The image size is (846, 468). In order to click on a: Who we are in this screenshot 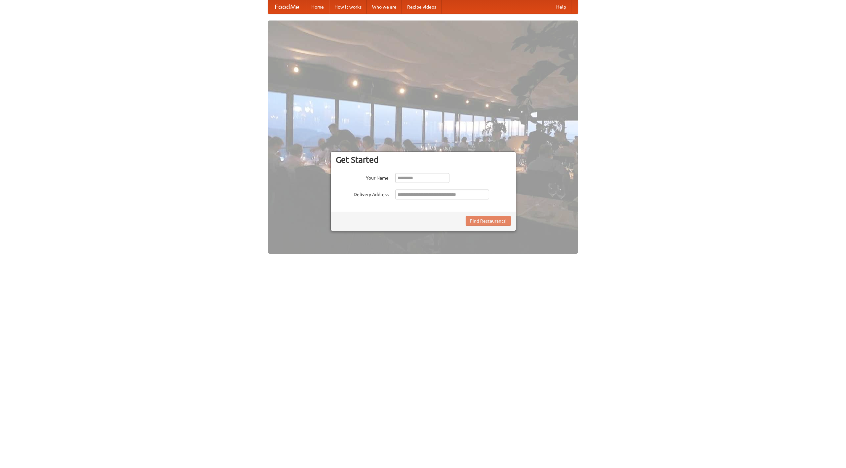, I will do `click(384, 7)`.